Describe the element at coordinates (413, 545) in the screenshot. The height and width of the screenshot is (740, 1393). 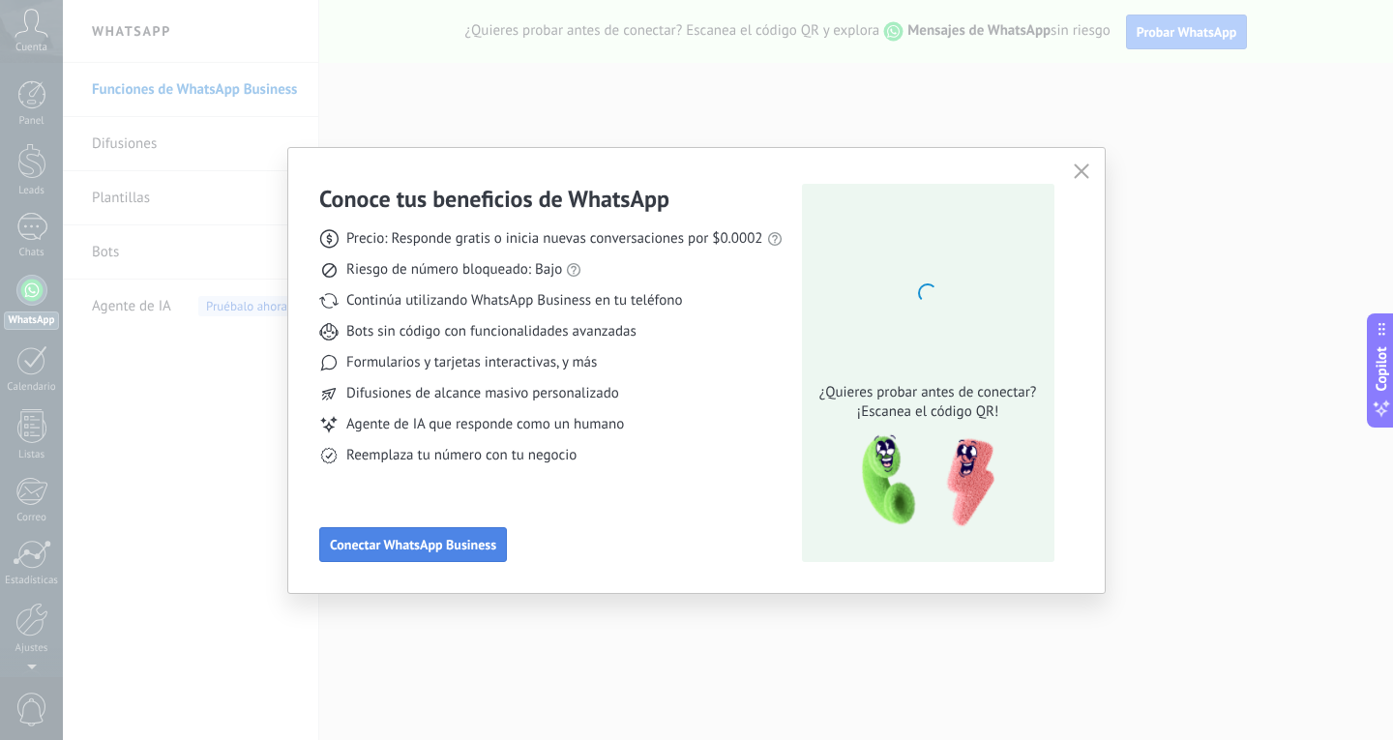
I see `button: Conectar WhatsApp Business` at that location.